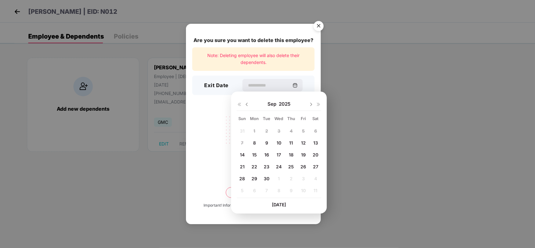  What do you see at coordinates (319, 27) in the screenshot?
I see `img: svg+xml;base64,PHN2ZyB4bWxucz0iaHR0cDovL3d3dy53My5vcmcvMjAwMC9zdmciIHdpZHRoPSI1NiIgaGVpZ2h0PSI1Ni...` at bounding box center [319, 27].